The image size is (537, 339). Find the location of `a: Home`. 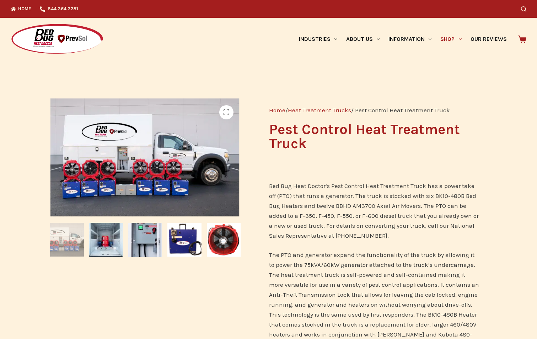

a: Home is located at coordinates (277, 110).